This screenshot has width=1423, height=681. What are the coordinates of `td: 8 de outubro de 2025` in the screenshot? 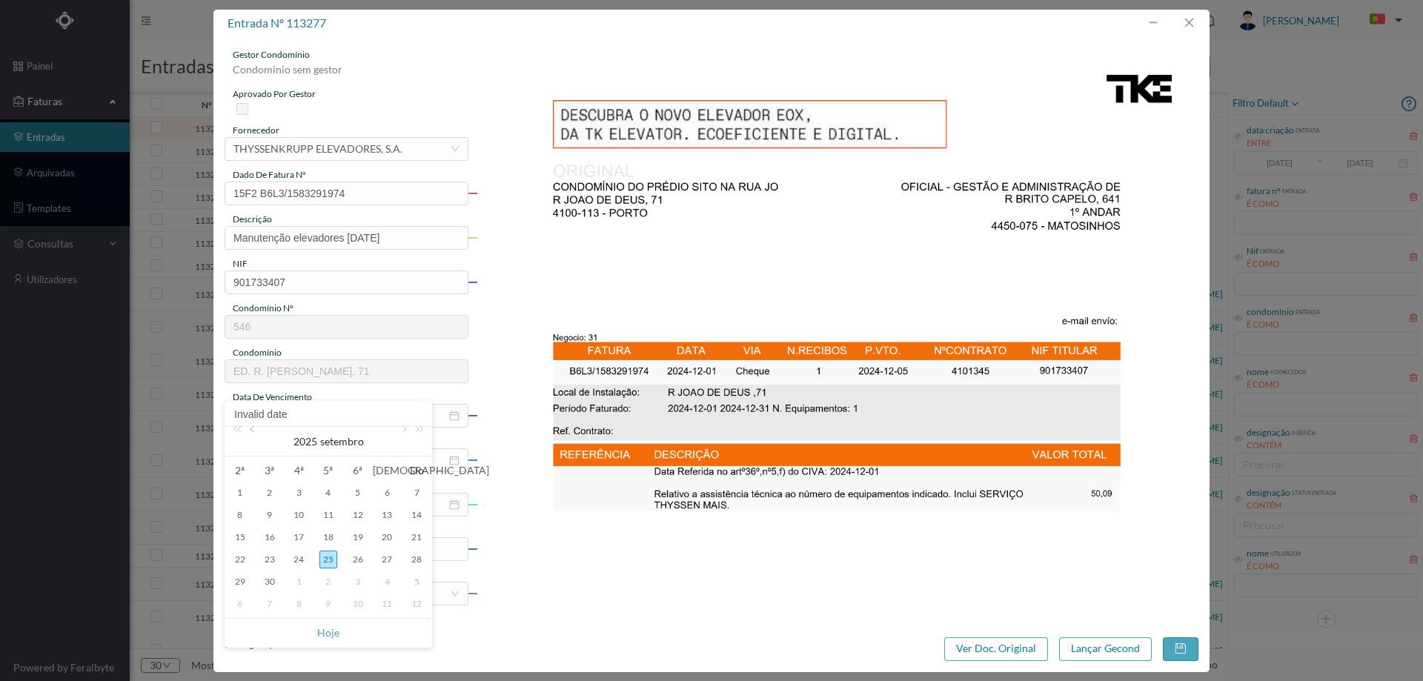 It's located at (299, 604).